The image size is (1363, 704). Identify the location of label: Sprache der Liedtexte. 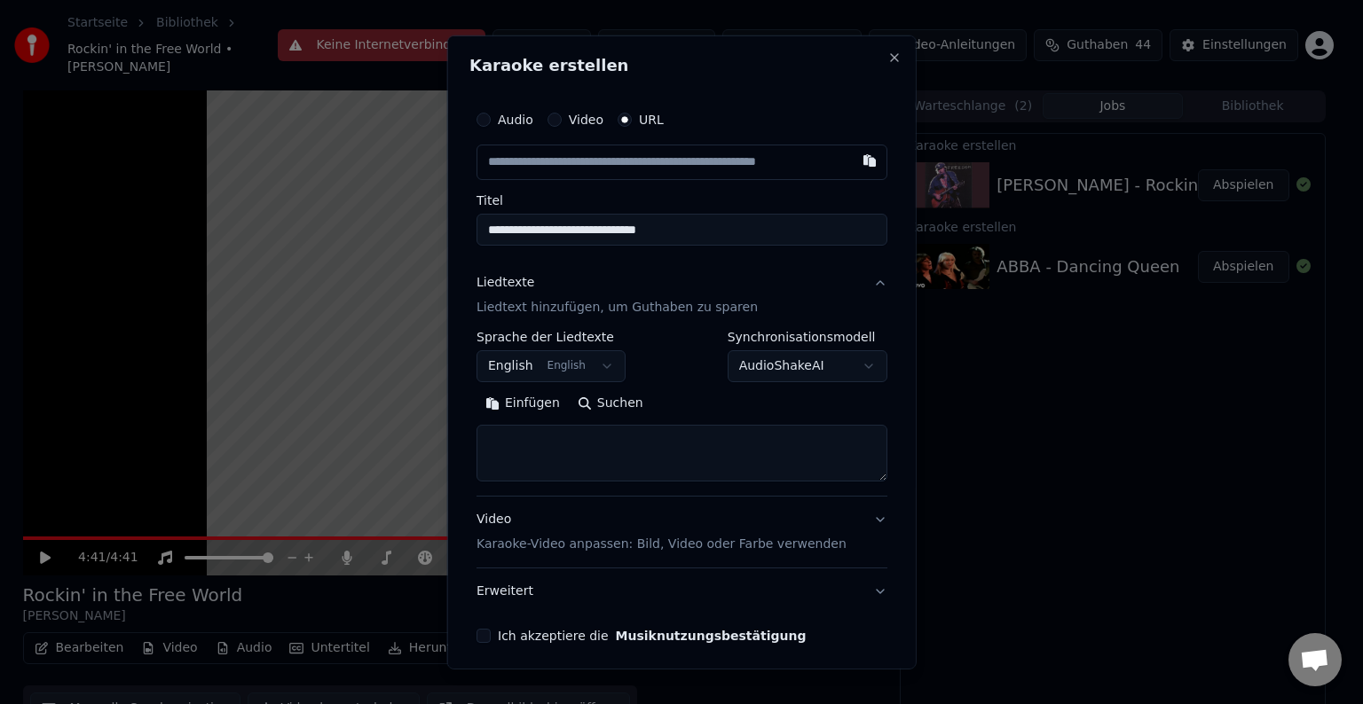
(551, 337).